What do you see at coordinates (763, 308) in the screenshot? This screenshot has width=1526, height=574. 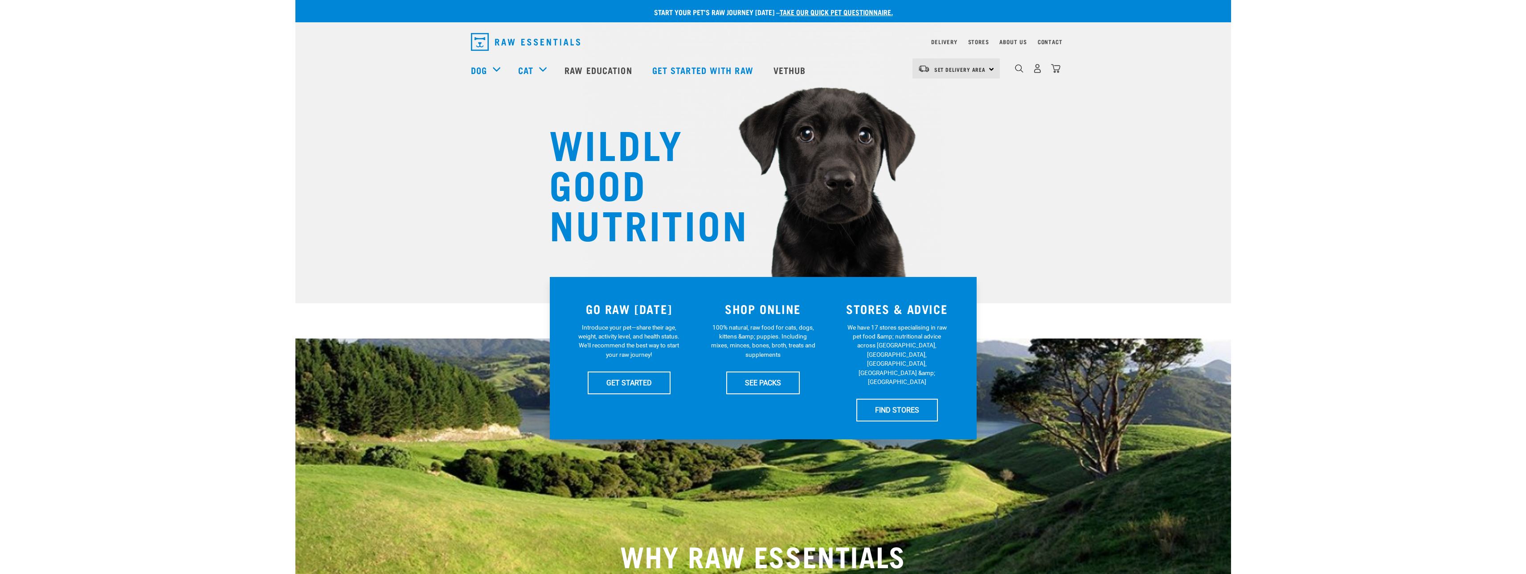 I see `h3: SHOP ONLINE` at bounding box center [763, 308].